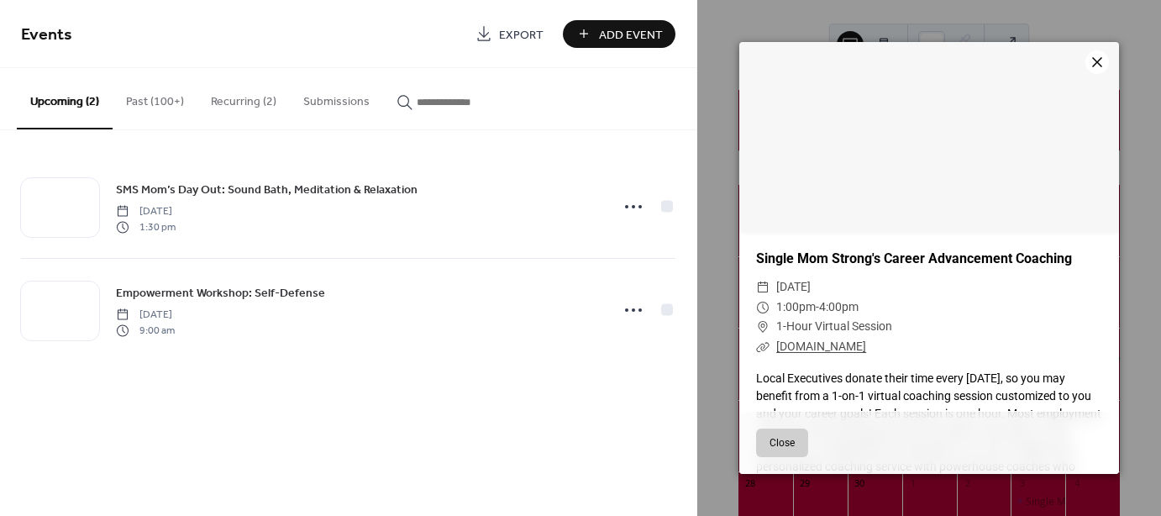 The height and width of the screenshot is (516, 1161). What do you see at coordinates (220, 292) in the screenshot?
I see `a: Empowerment Workshop: Self-Defense` at bounding box center [220, 292].